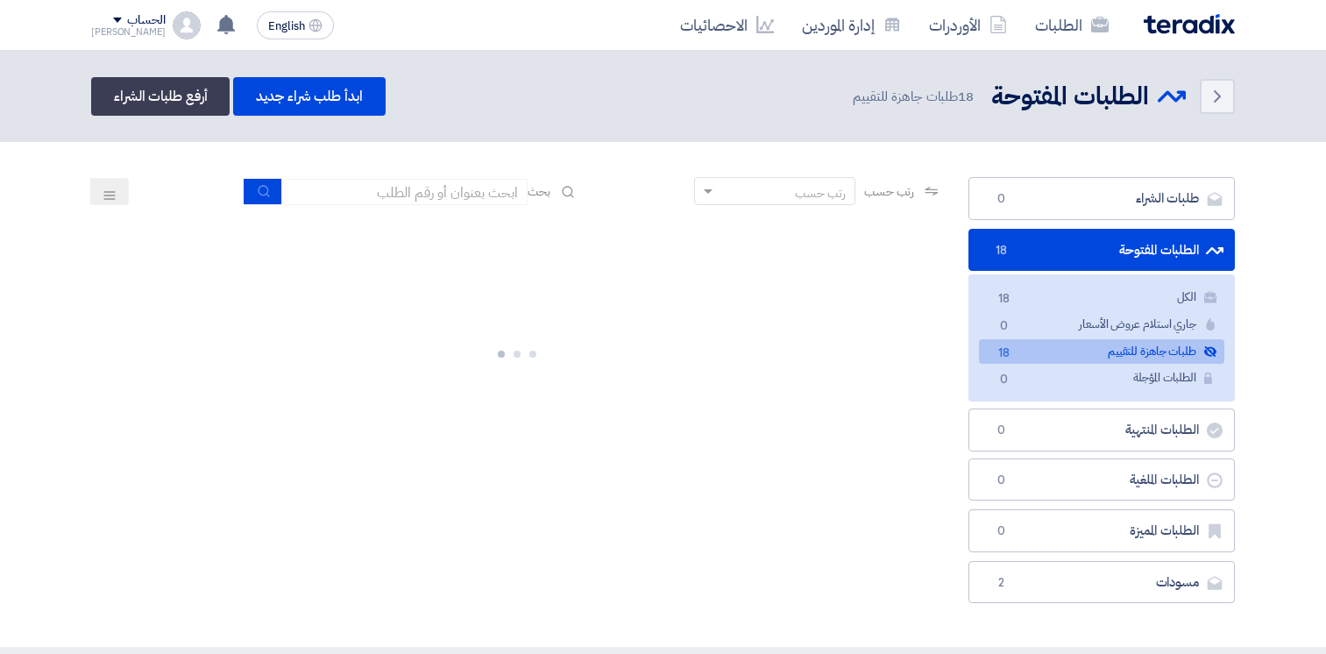  What do you see at coordinates (1102, 430) in the screenshot?
I see `a: الطلبات المنتهية0` at bounding box center [1102, 430].